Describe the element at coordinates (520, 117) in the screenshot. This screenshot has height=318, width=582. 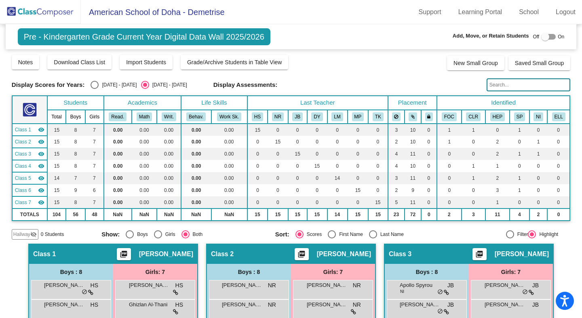
I see `button: SP` at that location.